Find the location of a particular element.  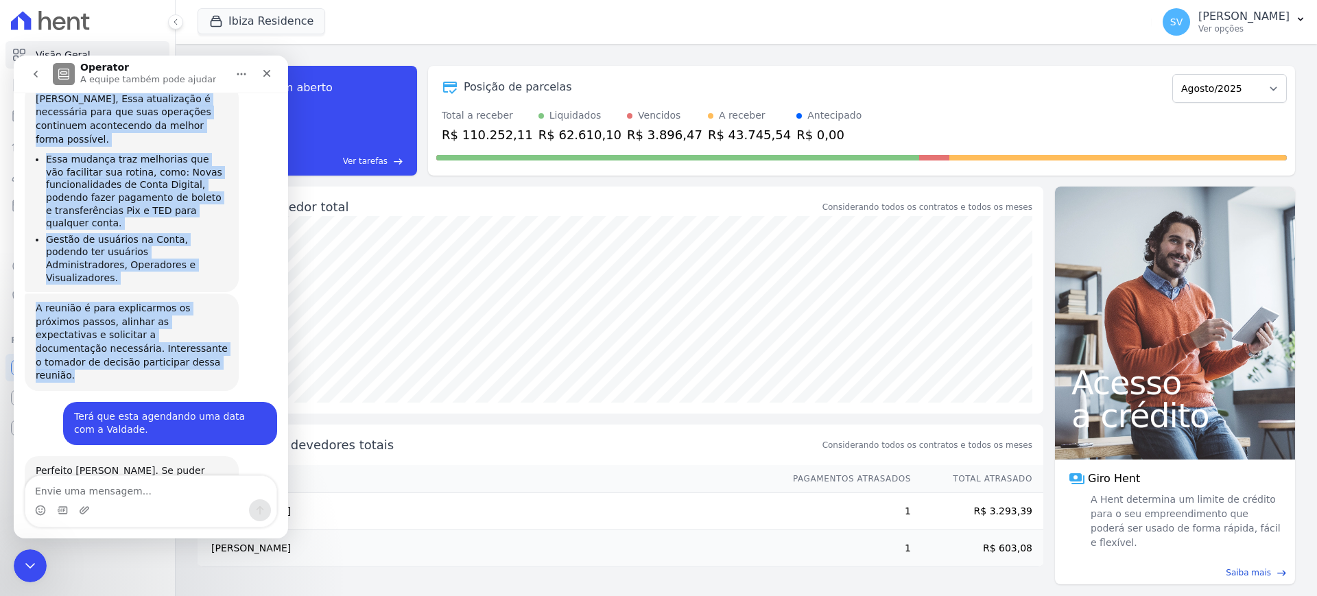

div: R$ 3.896,47 is located at coordinates (665, 134).